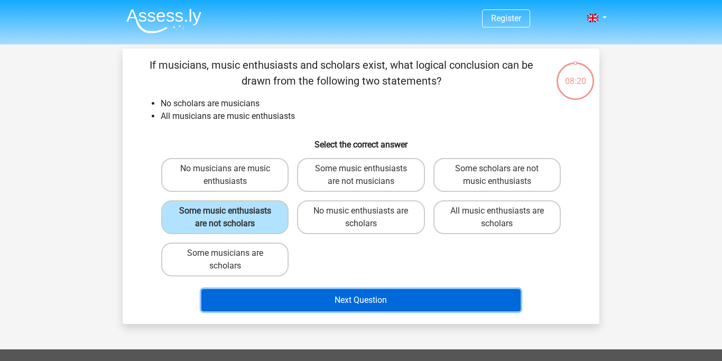  Describe the element at coordinates (225, 260) in the screenshot. I see `label: Some musicians are scholars` at that location.